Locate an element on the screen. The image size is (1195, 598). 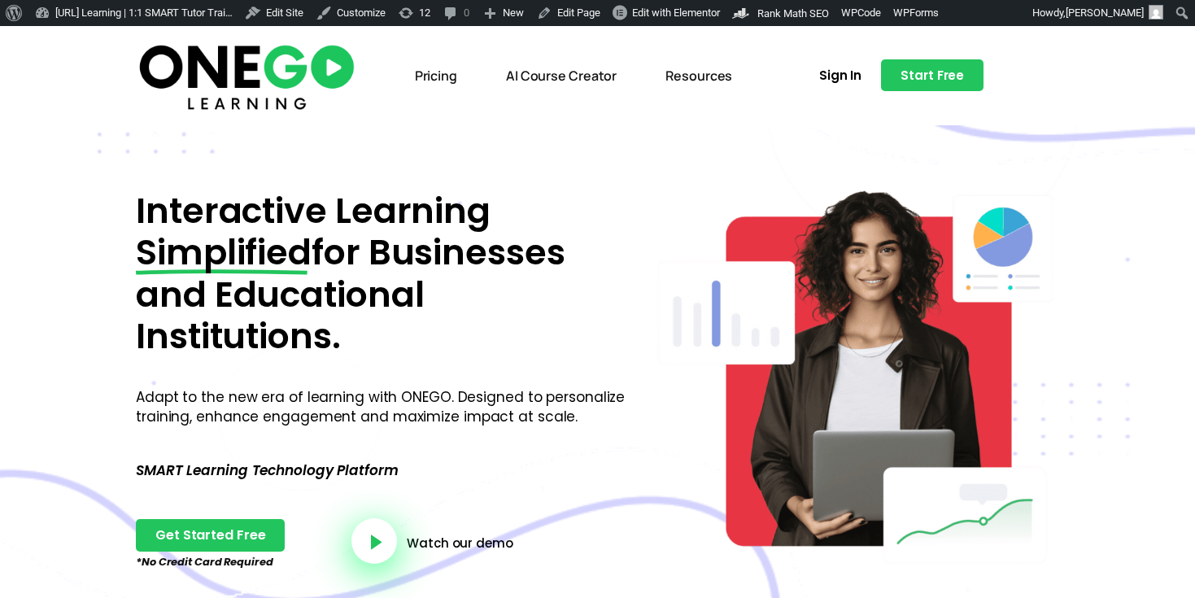
p: Adapt to the new era of learning with ONEGO. Designed to personalize training, enhance engagement... is located at coordinates (381, 407).